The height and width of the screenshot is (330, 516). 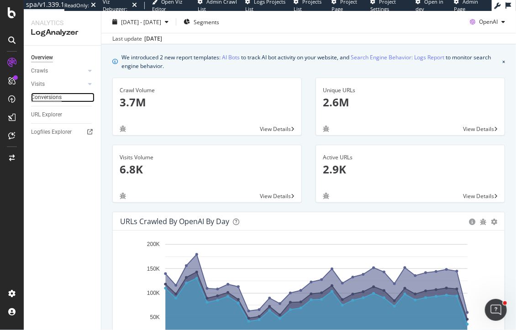 What do you see at coordinates (207, 90) in the screenshot?
I see `div: Crawl Volume` at bounding box center [207, 90].